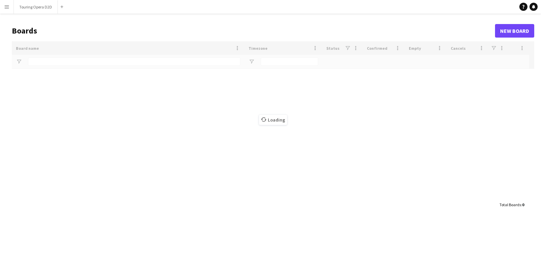 This screenshot has height=259, width=541. Describe the element at coordinates (523, 204) in the screenshot. I see `span: 0` at that location.